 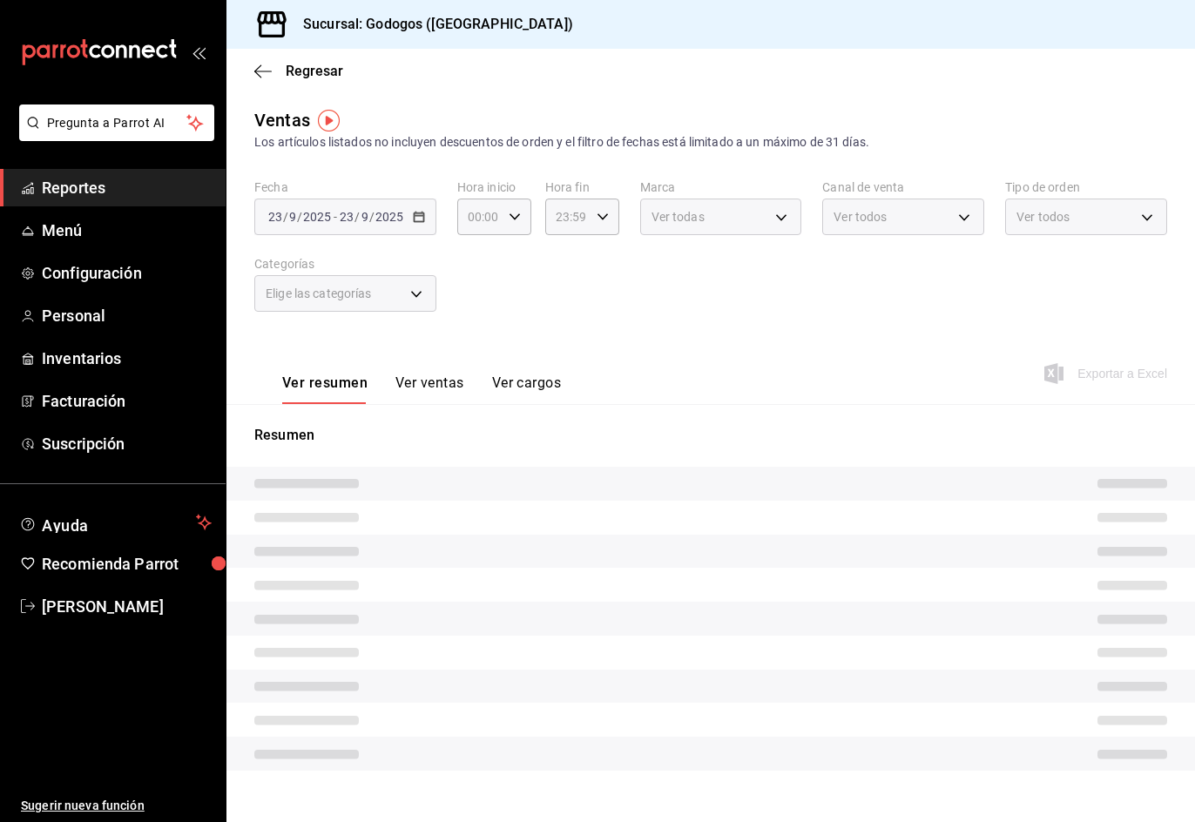 What do you see at coordinates (299, 71) in the screenshot?
I see `button: Regresar` at bounding box center [299, 71].